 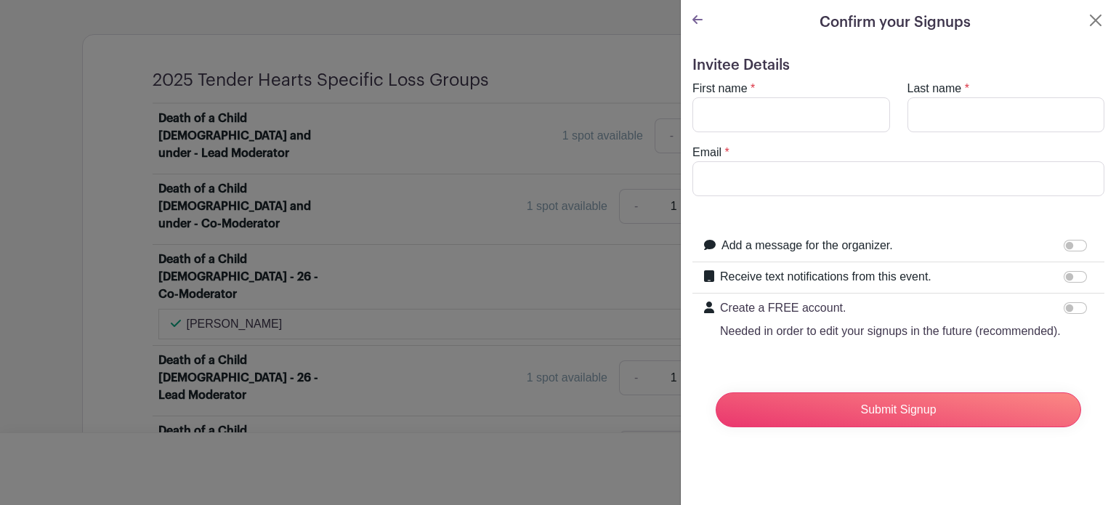 What do you see at coordinates (934, 89) in the screenshot?
I see `label: Last name` at bounding box center [934, 89].